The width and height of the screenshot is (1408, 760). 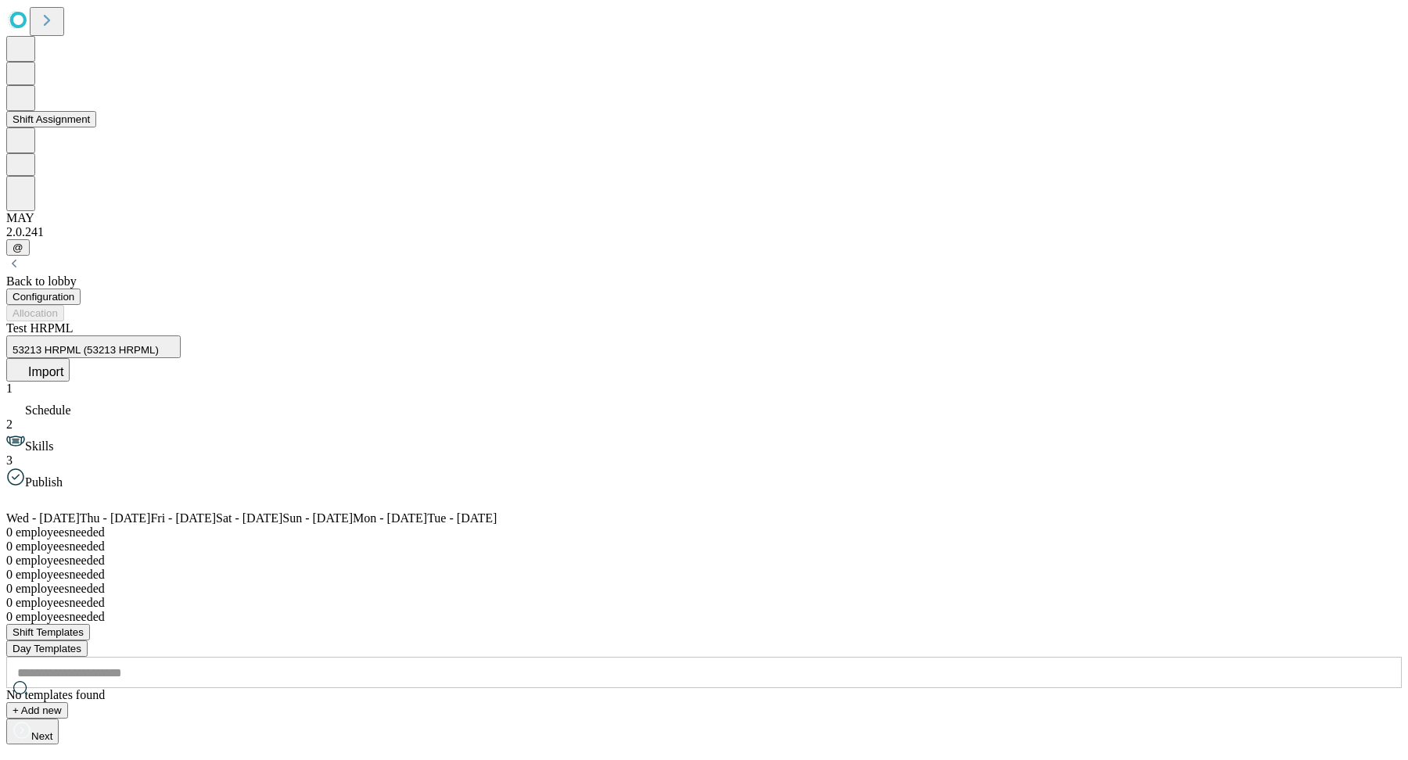 I want to click on span: Import, so click(x=45, y=372).